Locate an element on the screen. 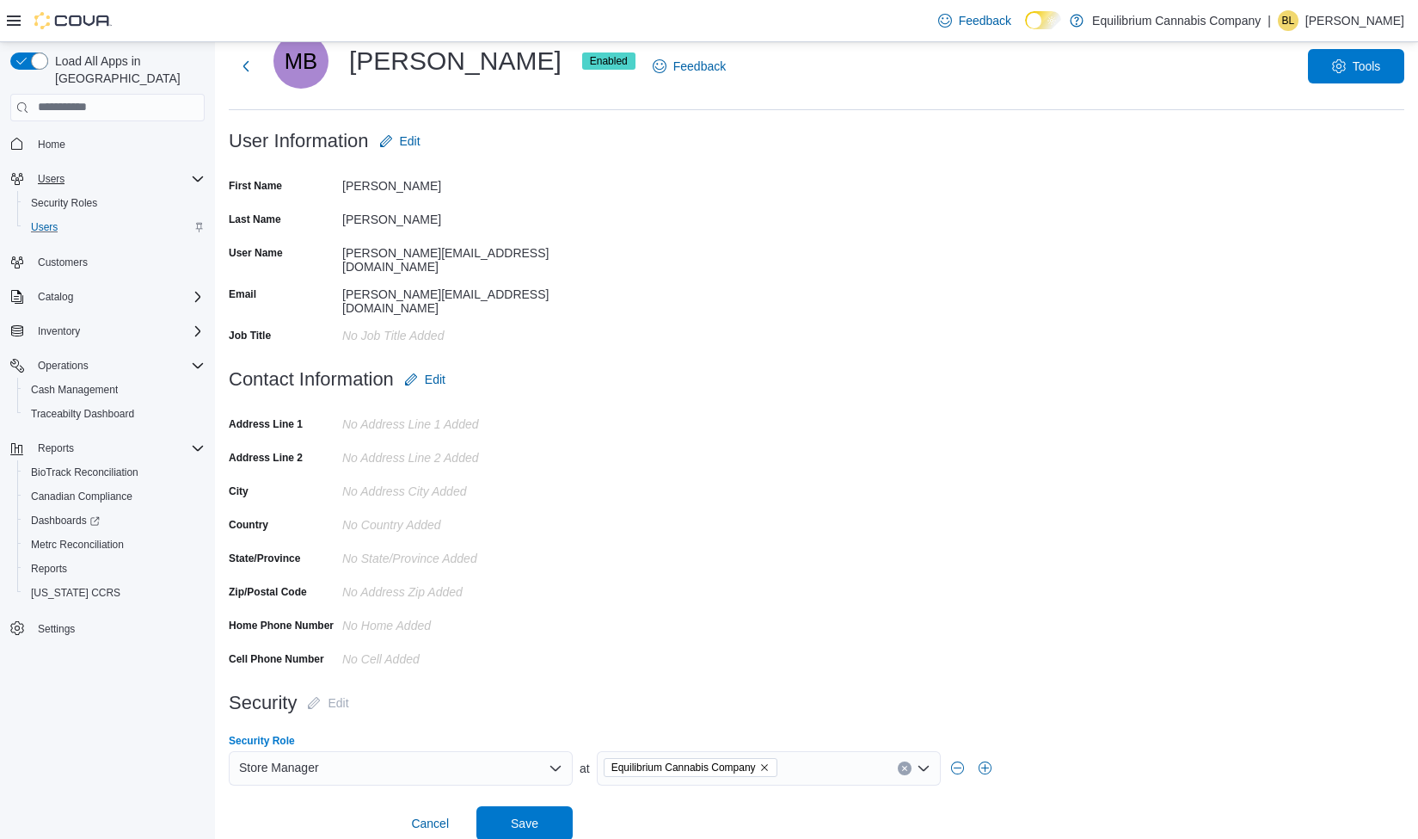 The height and width of the screenshot is (839, 1418). span: Inventory is located at coordinates (58, 331).